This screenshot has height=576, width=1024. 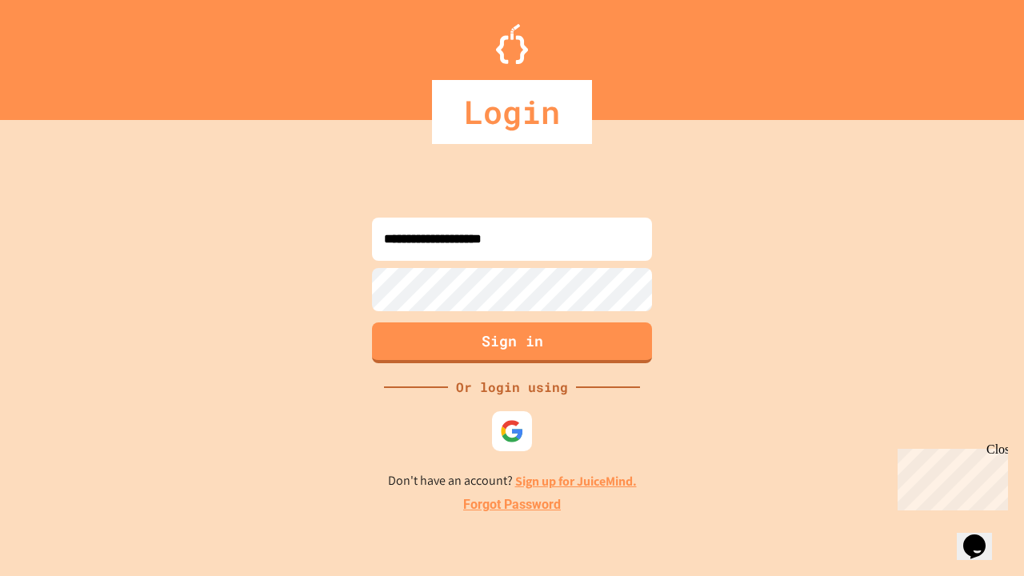 I want to click on a: Forgot Password, so click(x=512, y=505).